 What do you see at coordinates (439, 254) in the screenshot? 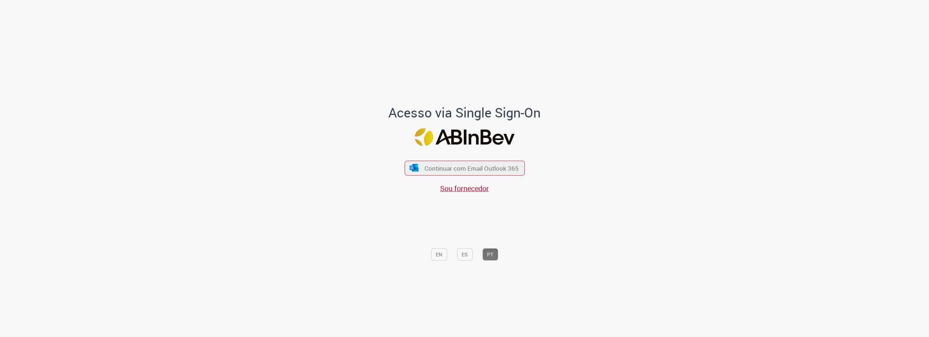
I see `button: EN` at bounding box center [439, 254].